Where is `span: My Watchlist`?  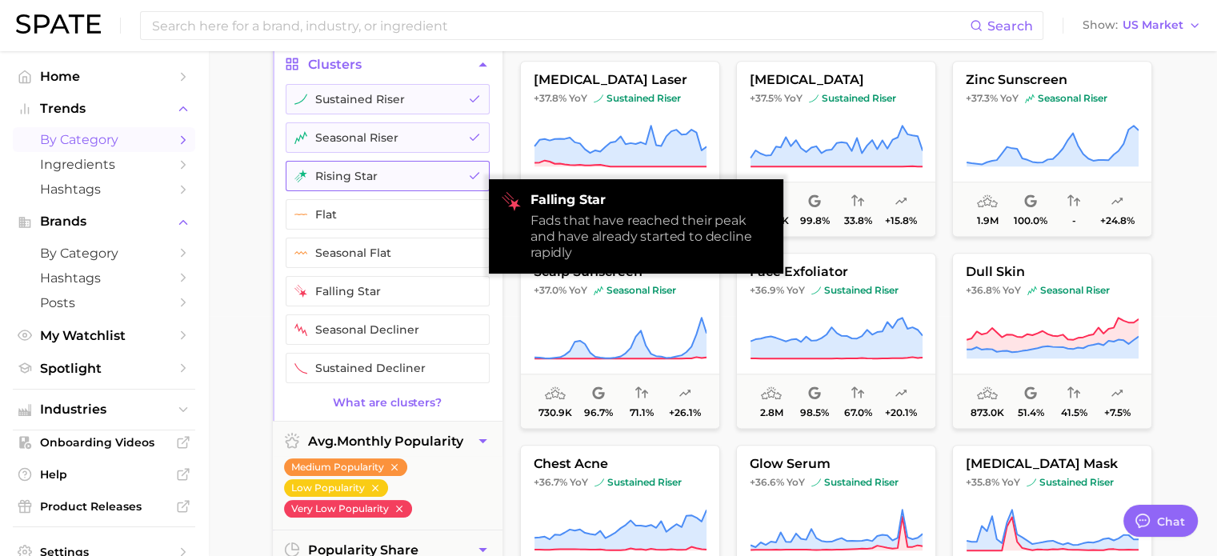 span: My Watchlist is located at coordinates (104, 335).